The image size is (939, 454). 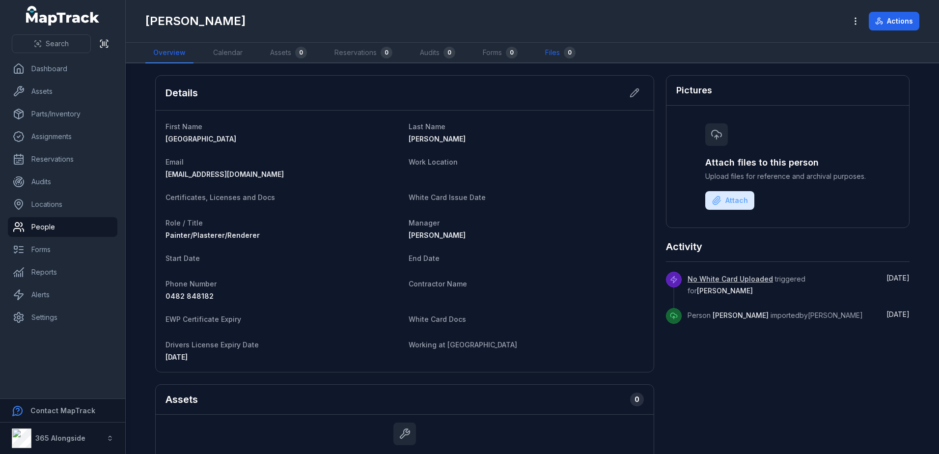 What do you see at coordinates (684, 247) in the screenshot?
I see `h2: Activity` at bounding box center [684, 247].